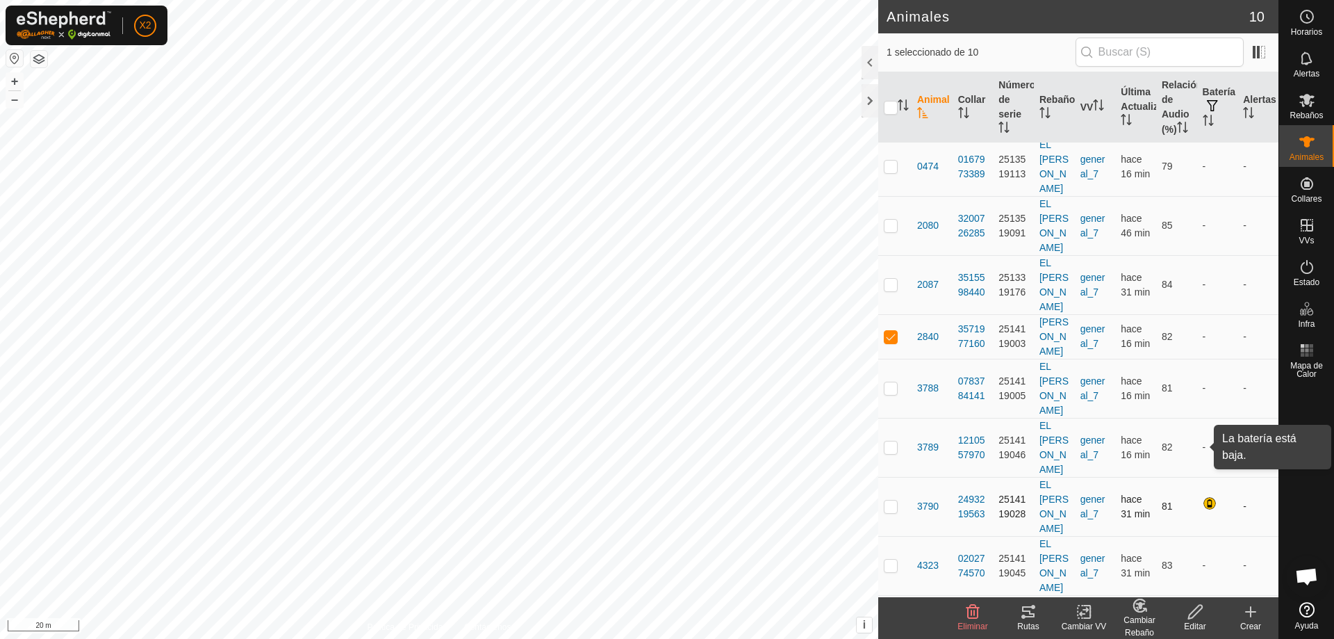 The width and height of the screenshot is (1334, 639). What do you see at coordinates (1013, 448) in the screenshot?
I see `div: 2514119046` at bounding box center [1013, 448].